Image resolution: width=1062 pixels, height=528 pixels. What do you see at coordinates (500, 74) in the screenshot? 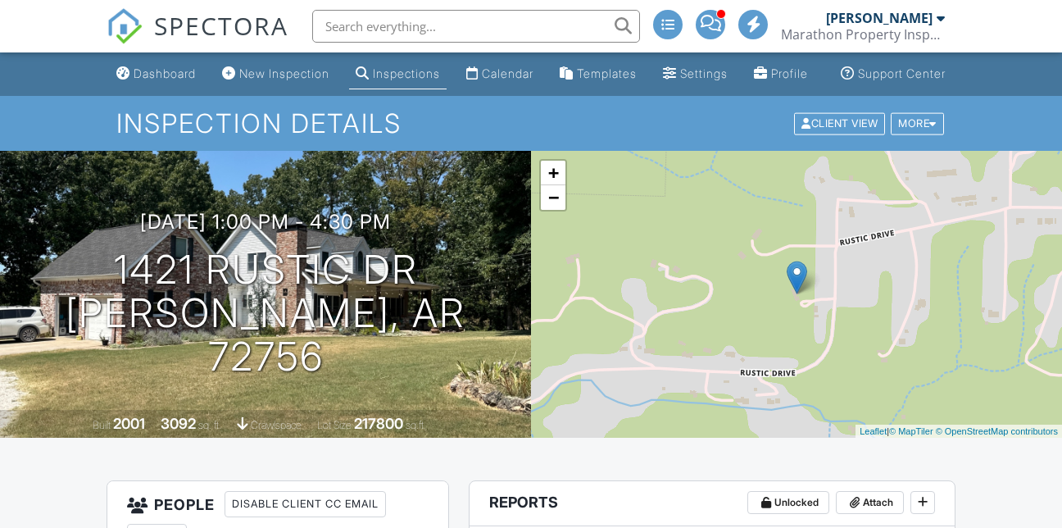
I see `a: Calendar` at bounding box center [500, 74].